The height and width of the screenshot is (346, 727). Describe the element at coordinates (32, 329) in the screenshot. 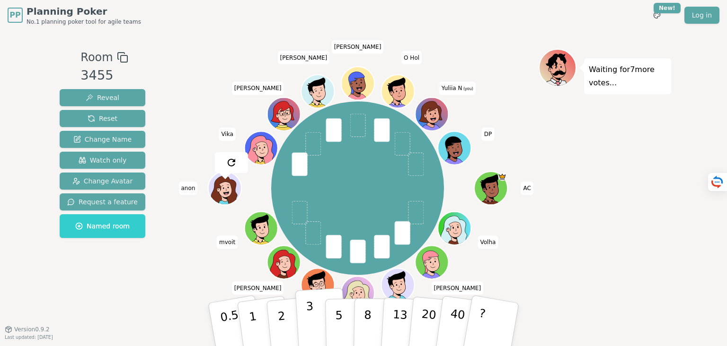

I see `span: Version 0.9.2` at that location.